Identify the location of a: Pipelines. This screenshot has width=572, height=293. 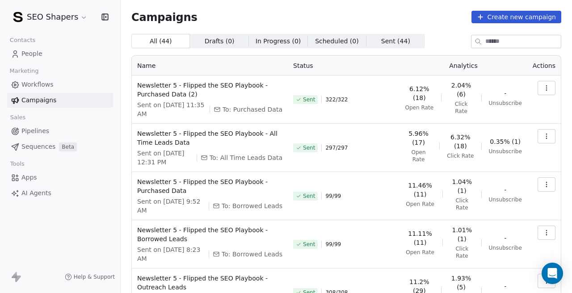
(60, 131).